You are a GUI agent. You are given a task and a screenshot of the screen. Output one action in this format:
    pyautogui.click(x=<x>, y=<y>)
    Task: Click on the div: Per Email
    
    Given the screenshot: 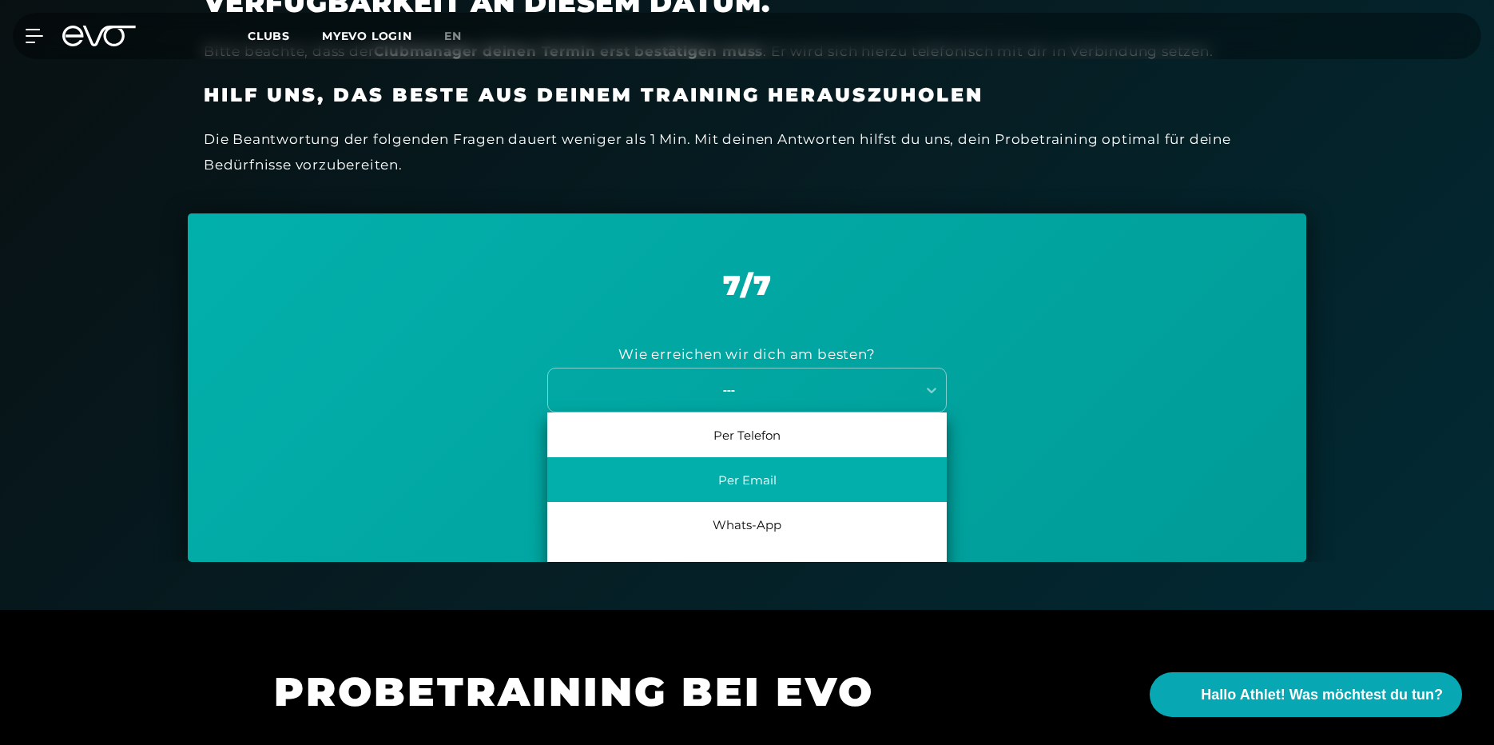 What is the action you would take?
    pyautogui.click(x=747, y=479)
    